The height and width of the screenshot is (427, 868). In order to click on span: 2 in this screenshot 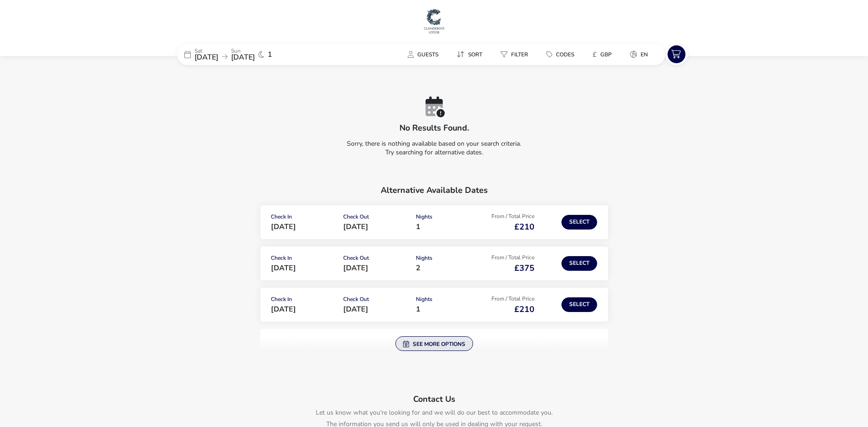, I will do `click(418, 268)`.